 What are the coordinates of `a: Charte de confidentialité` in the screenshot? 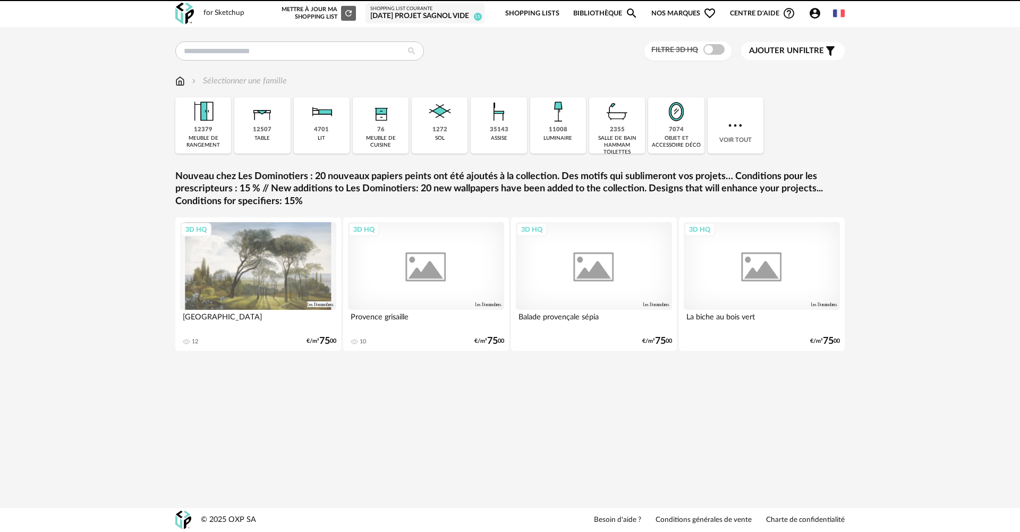 It's located at (805, 520).